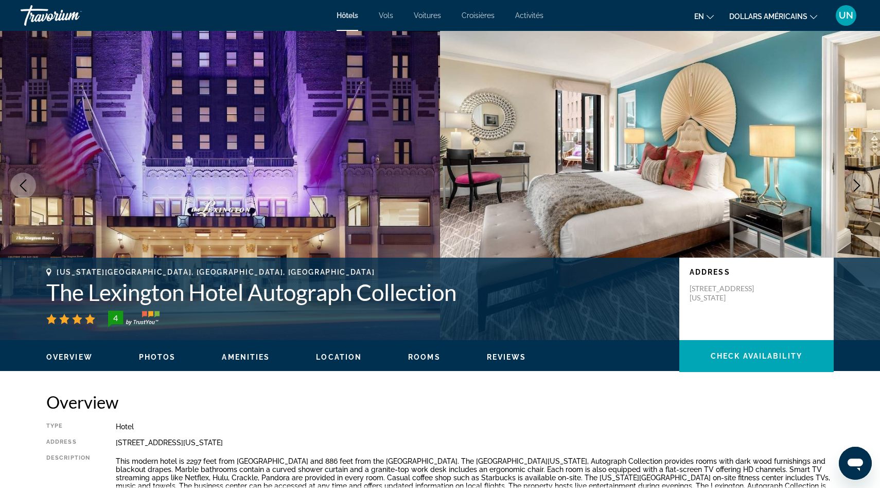 This screenshot has height=488, width=880. I want to click on div: Address, so click(68, 442).